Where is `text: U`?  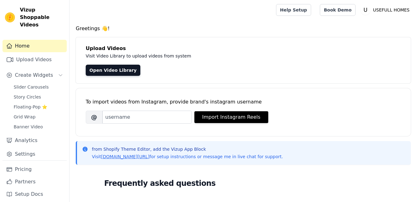 text: U is located at coordinates (365, 10).